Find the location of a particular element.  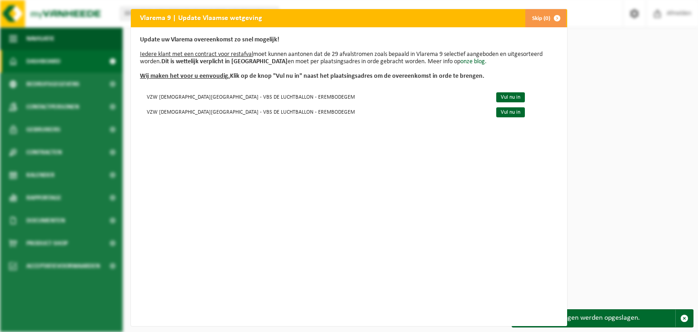

b: Update uw Vlarema overeenkomst zo snel mogelijk! is located at coordinates (209, 40).